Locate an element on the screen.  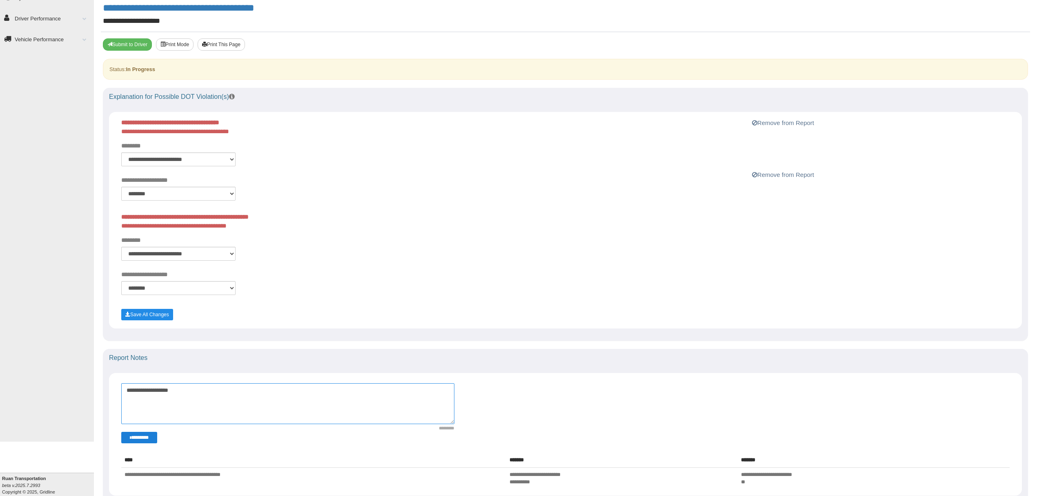
i: beta v.2025.7.2993 is located at coordinates (21, 485).